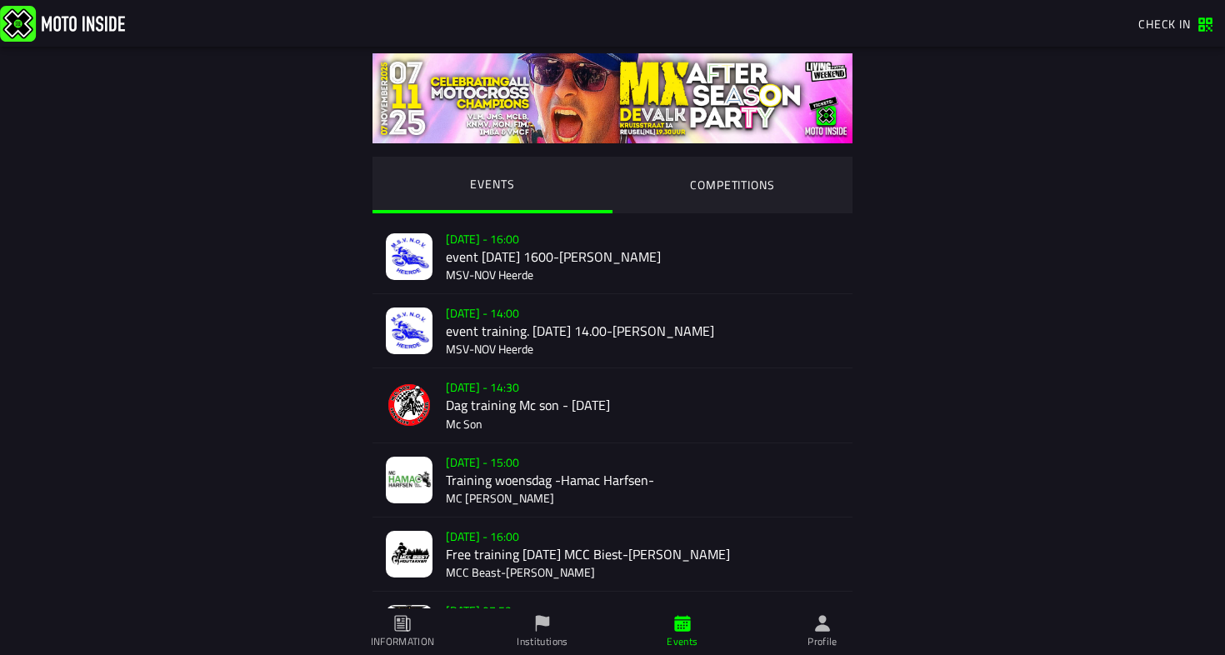 The image size is (1225, 655). I want to click on ion-label: Profile, so click(822, 642).